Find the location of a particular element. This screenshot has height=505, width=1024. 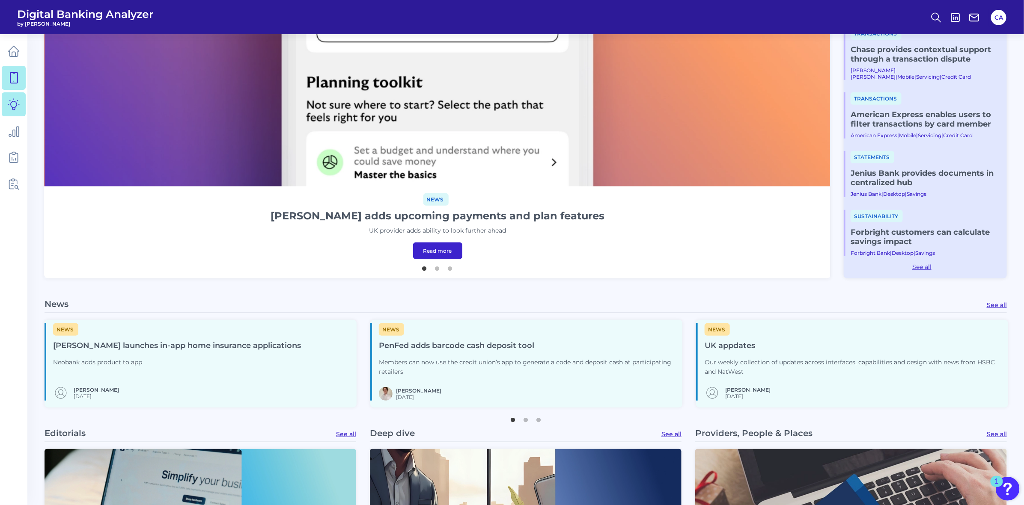

a: Forbright Bank is located at coordinates (870, 253).